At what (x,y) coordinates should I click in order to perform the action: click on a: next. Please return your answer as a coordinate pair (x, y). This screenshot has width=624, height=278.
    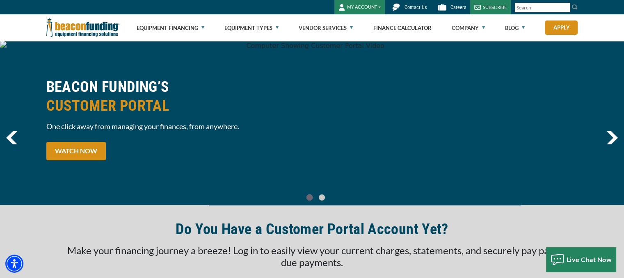
    Looking at the image, I should click on (612, 138).